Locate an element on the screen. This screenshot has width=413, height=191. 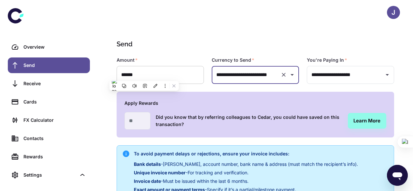
p: - For tracking and verification. is located at coordinates (246, 172).